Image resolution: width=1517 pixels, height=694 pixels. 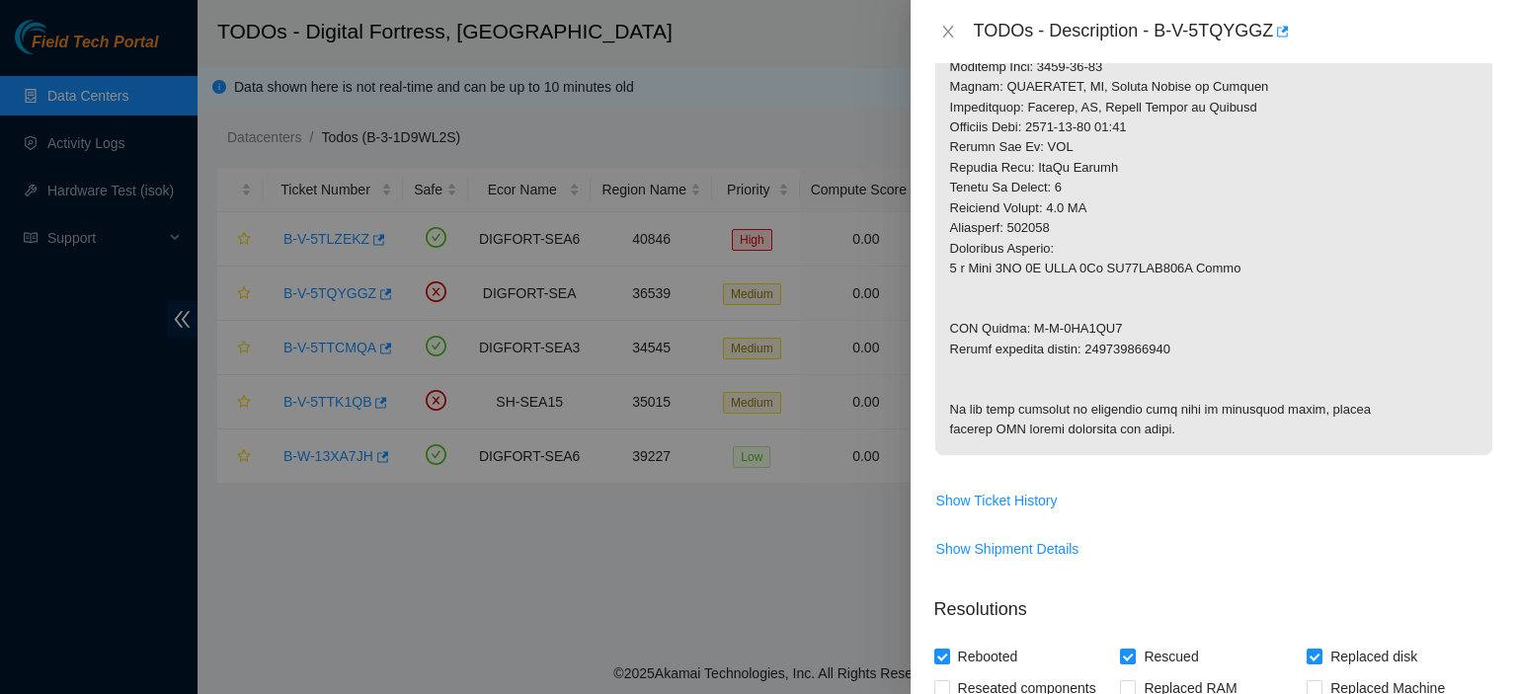 What do you see at coordinates (997, 501) in the screenshot?
I see `button: Show Ticket History` at bounding box center [997, 501].